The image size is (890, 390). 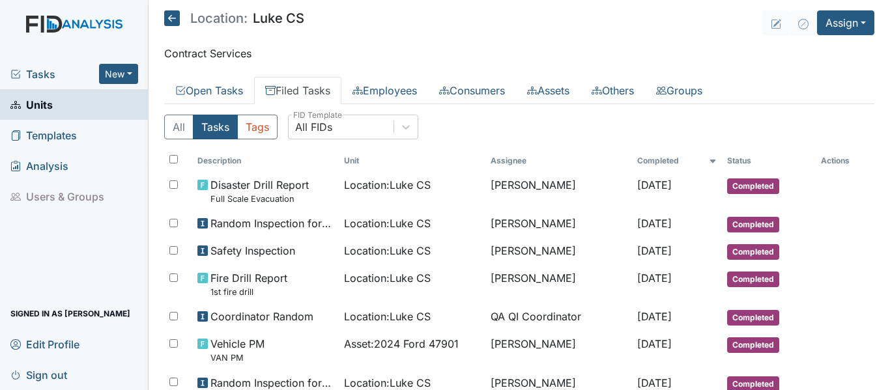 What do you see at coordinates (272, 224) in the screenshot?
I see `span: Random Inspection for Afternoon` at bounding box center [272, 224].